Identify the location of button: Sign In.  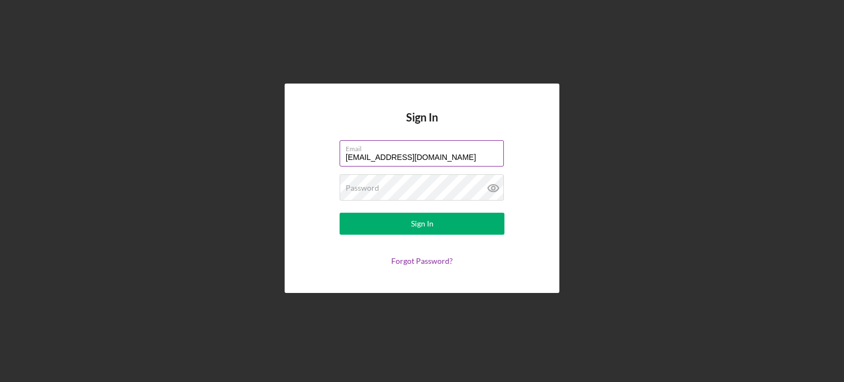
(422, 224).